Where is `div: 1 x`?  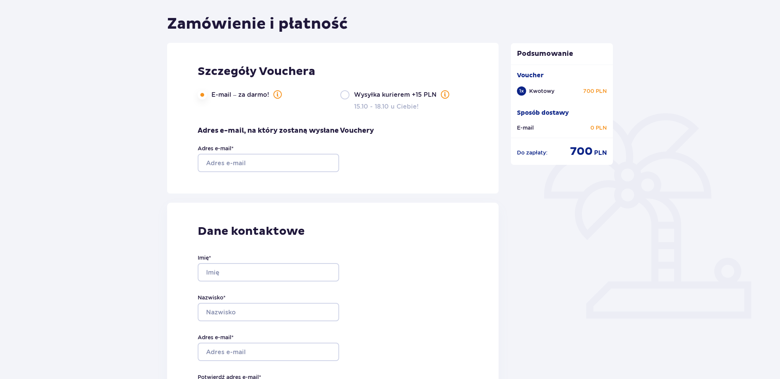 div: 1 x is located at coordinates (522, 91).